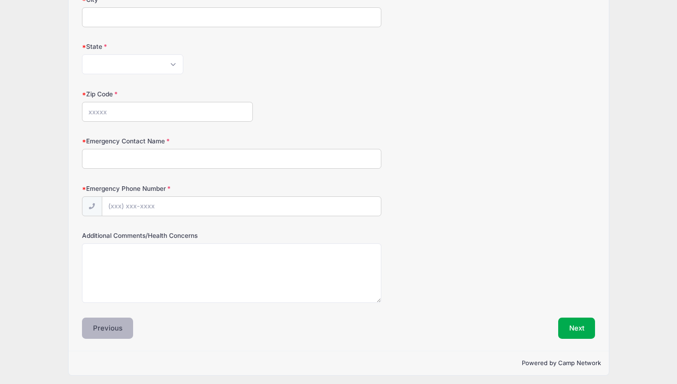  What do you see at coordinates (241, 206) in the screenshot?
I see `input: (xxx) xxx-xxxx` at bounding box center [241, 206].